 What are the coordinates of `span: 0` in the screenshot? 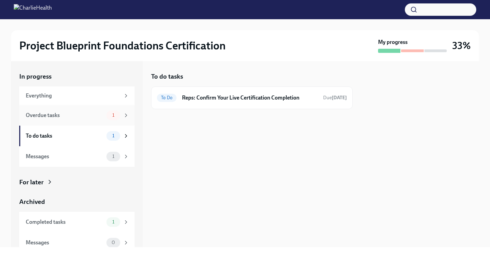 It's located at (113, 242).